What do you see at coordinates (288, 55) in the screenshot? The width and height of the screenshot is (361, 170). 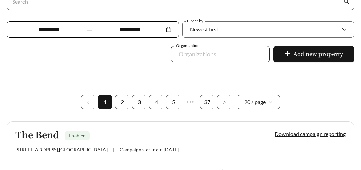 I see `span: plus` at bounding box center [288, 55].